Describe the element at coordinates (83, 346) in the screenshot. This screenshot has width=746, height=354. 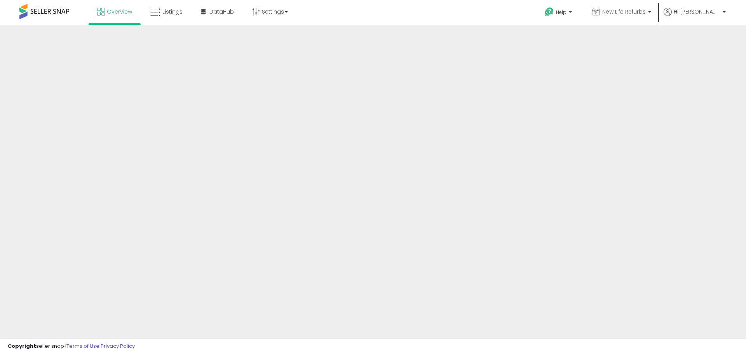
I see `a: Terms of Use` at that location.